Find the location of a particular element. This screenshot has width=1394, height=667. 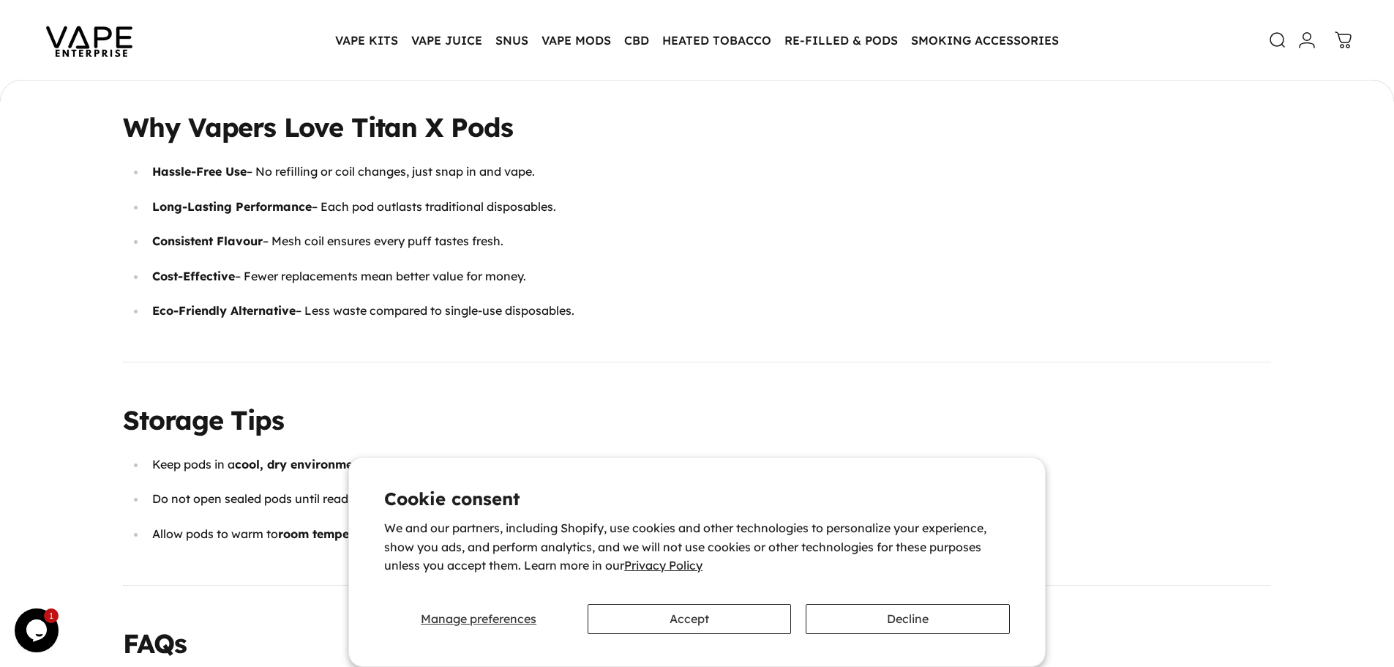

summary: VAPE JUICE is located at coordinates (446, 40).